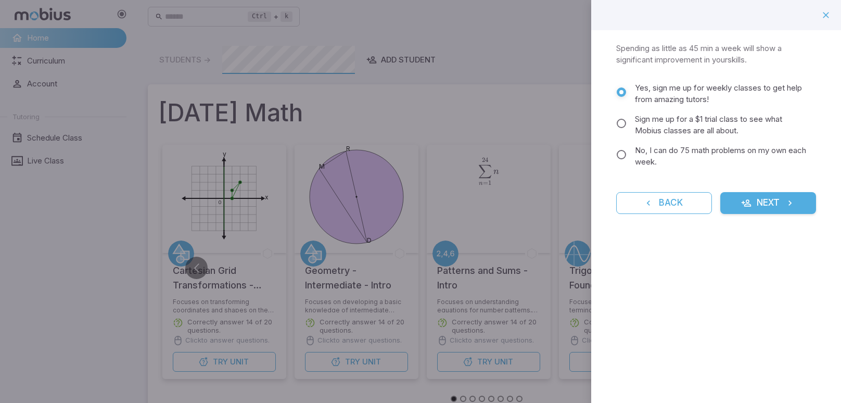 The image size is (841, 403). Describe the element at coordinates (664, 203) in the screenshot. I see `button: Back` at that location.